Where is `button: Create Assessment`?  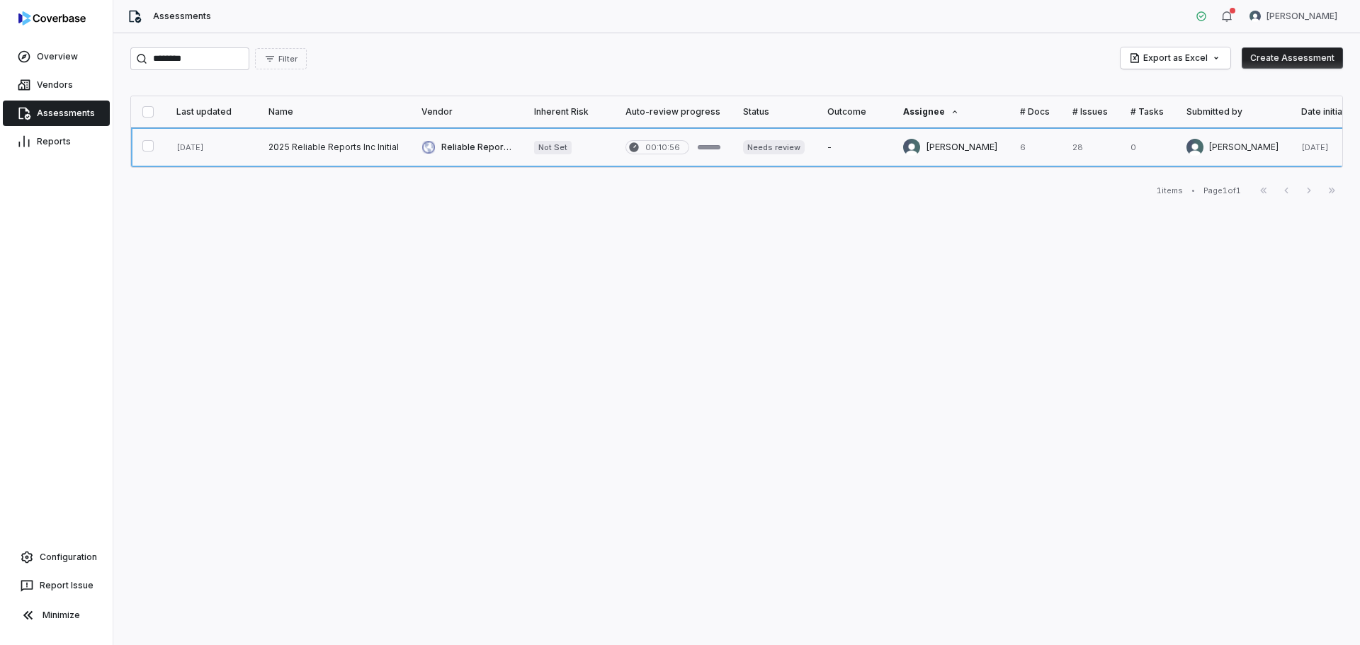 button: Create Assessment is located at coordinates (1292, 58).